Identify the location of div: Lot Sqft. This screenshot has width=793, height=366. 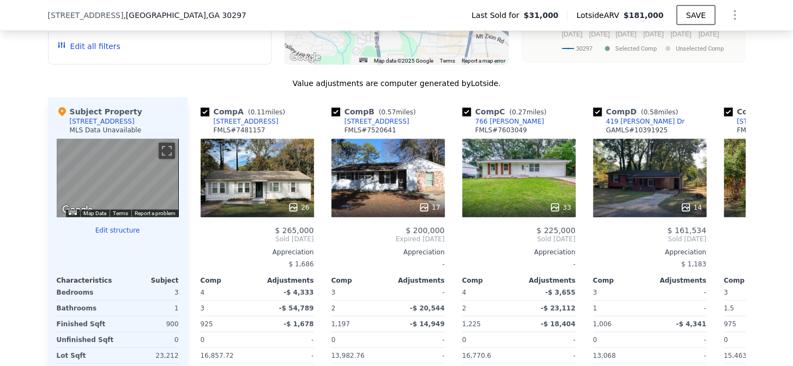
(86, 356).